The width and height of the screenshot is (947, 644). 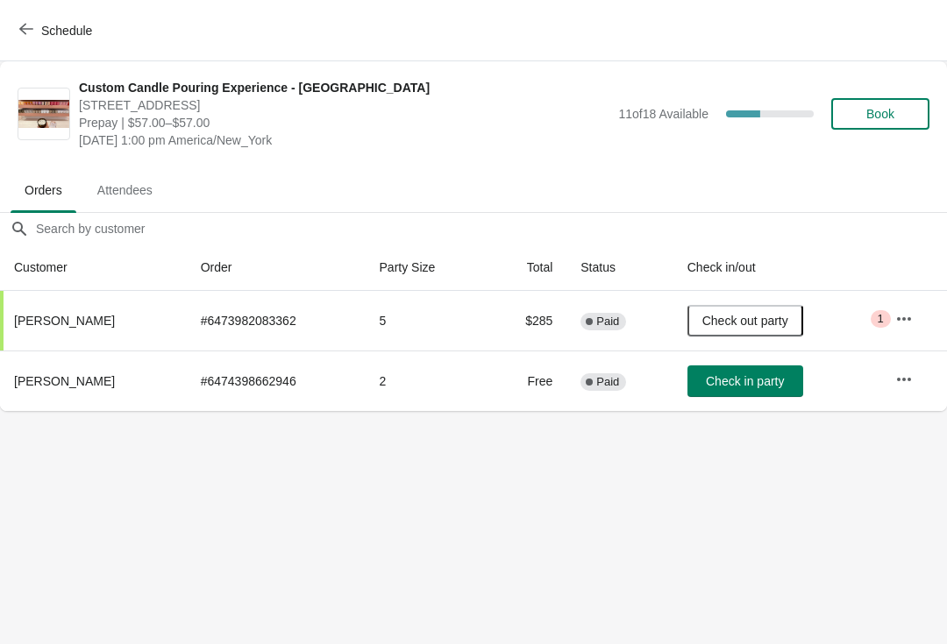 I want to click on th: Party Size, so click(x=426, y=267).